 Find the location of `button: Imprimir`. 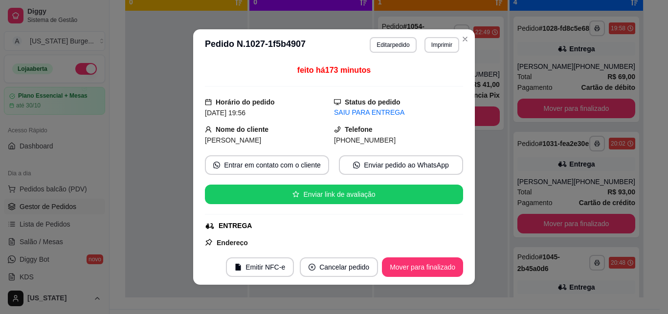

button: Imprimir is located at coordinates (441, 45).